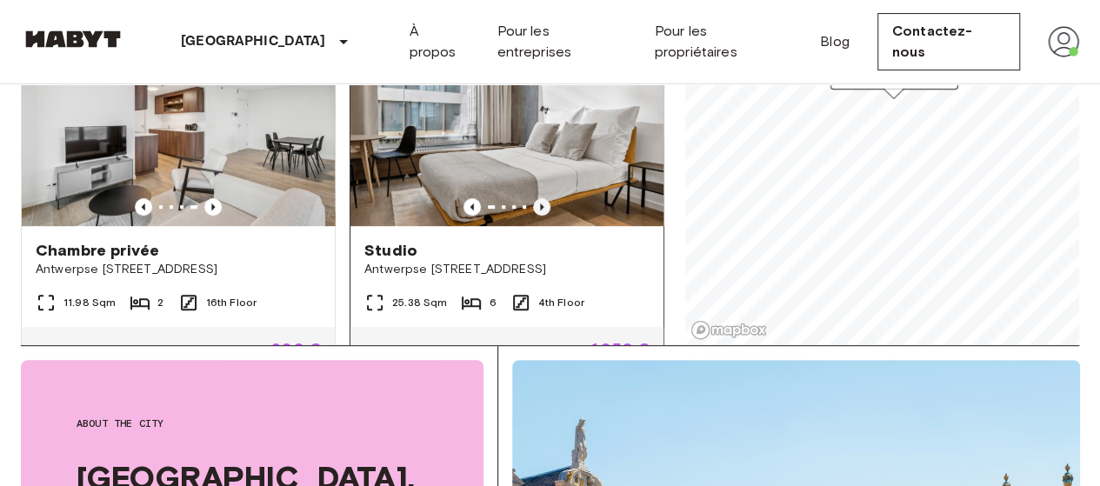 This screenshot has width=1100, height=486. Describe the element at coordinates (231, 303) in the screenshot. I see `span: 16th Floor` at that location.